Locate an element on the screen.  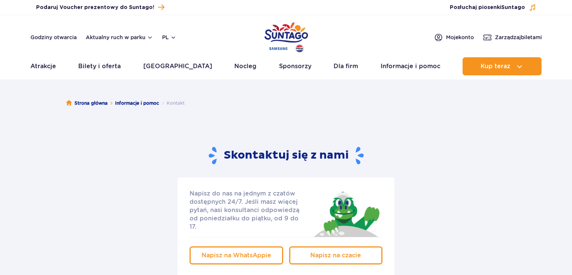
a: Atrakcje is located at coordinates (43, 66).